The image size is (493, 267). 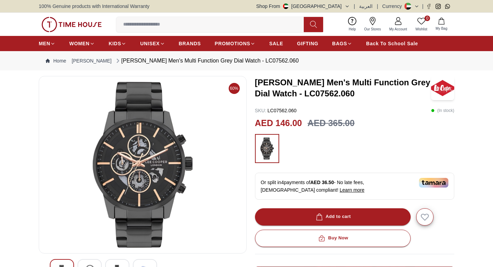 I want to click on button: Add to cart, so click(x=333, y=217).